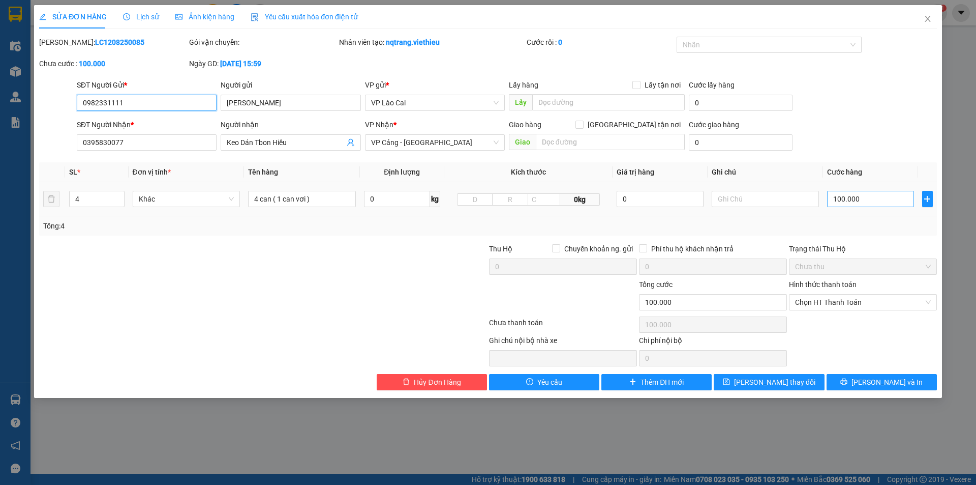 This screenshot has width=976, height=485. Describe the element at coordinates (713, 342) in the screenshot. I see `div: Chi phí nội bộ` at that location.